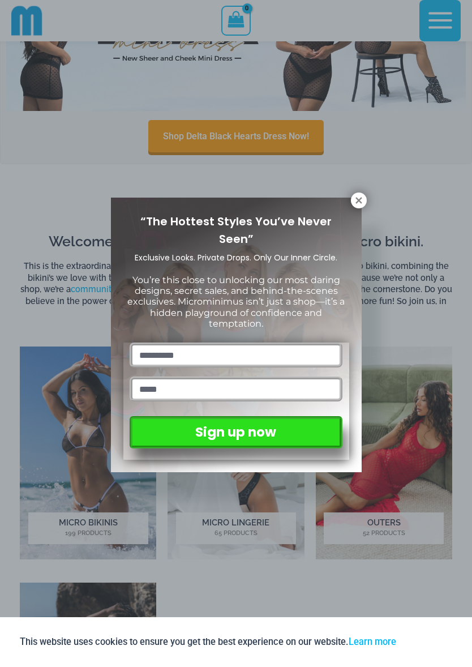  I want to click on button: Close, so click(359, 200).